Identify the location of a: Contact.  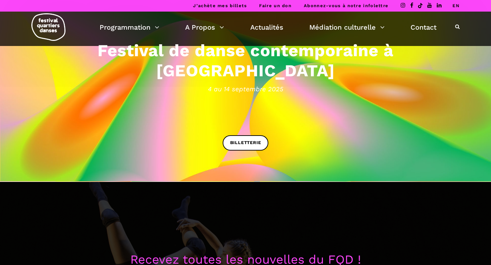
(423, 27).